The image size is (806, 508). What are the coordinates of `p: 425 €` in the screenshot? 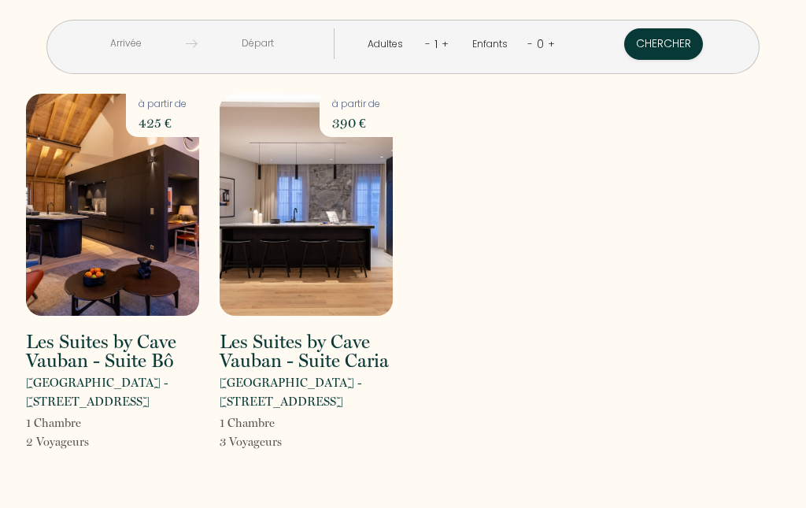 It's located at (162, 123).